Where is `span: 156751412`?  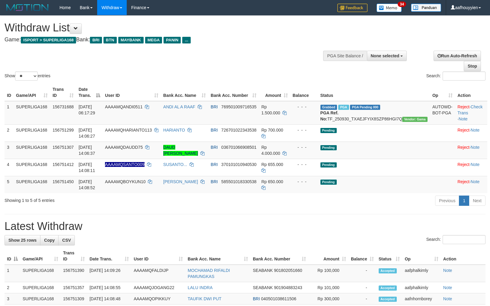
span: 156751412 is located at coordinates (63, 164).